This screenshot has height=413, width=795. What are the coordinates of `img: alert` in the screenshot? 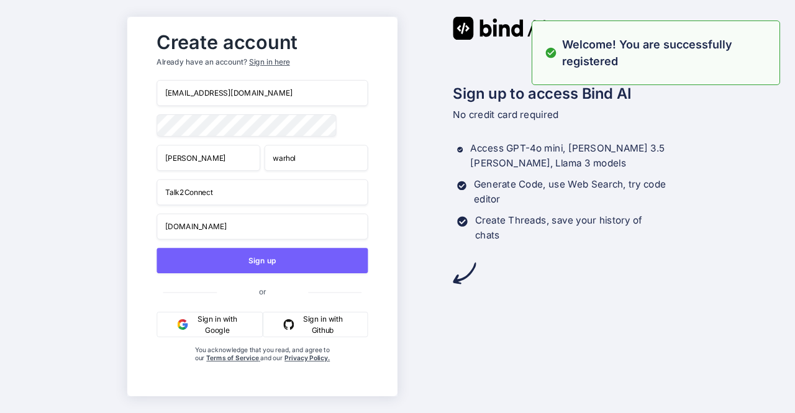 It's located at (551, 53).